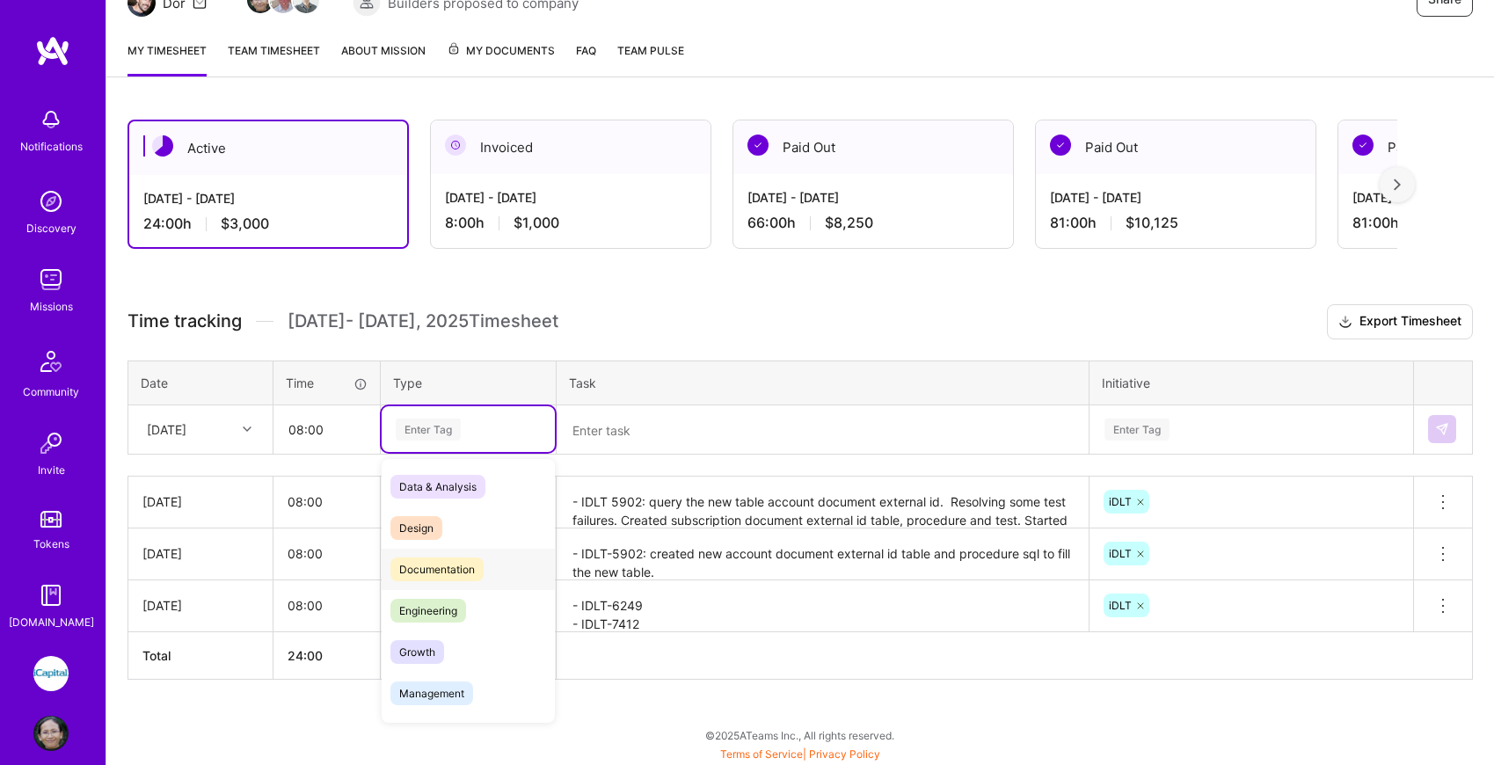 The height and width of the screenshot is (765, 1494). I want to click on th: Task, so click(823, 382).